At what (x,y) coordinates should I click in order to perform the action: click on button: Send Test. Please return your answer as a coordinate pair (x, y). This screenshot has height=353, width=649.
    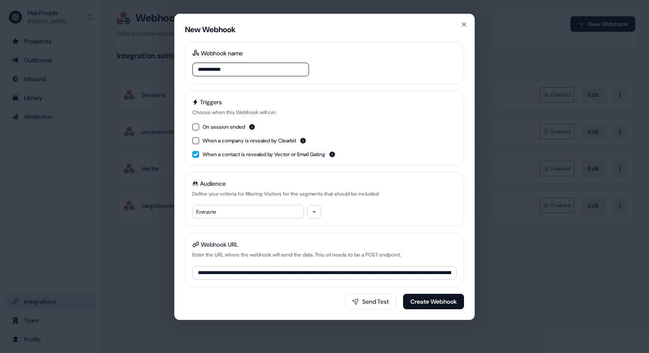
    Looking at the image, I should click on (371, 302).